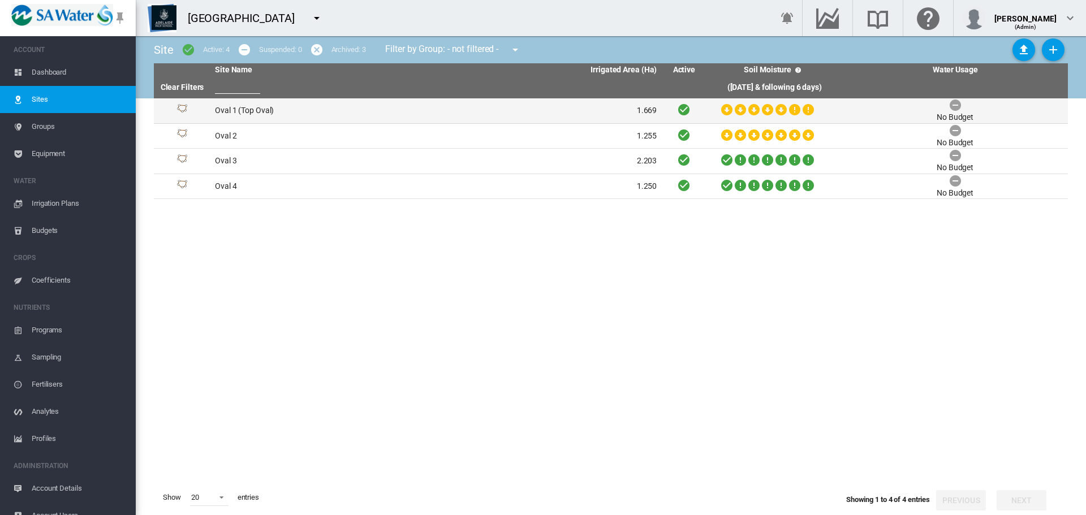 The width and height of the screenshot is (1086, 515). What do you see at coordinates (348, 50) in the screenshot?
I see `div: Archived: 3` at bounding box center [348, 50].